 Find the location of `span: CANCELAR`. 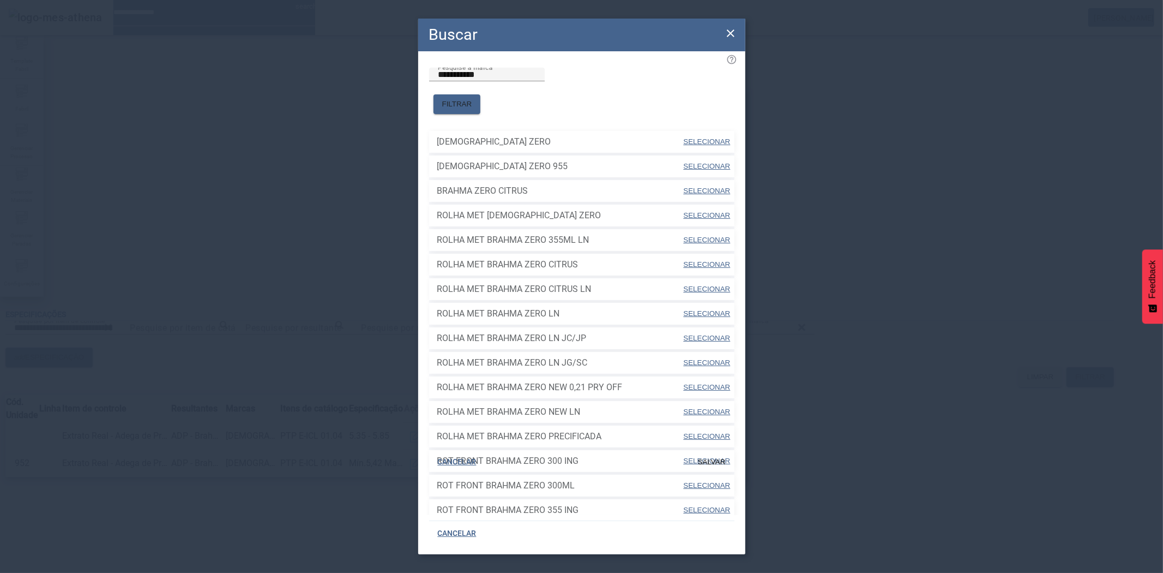

span: CANCELAR is located at coordinates (457, 462).